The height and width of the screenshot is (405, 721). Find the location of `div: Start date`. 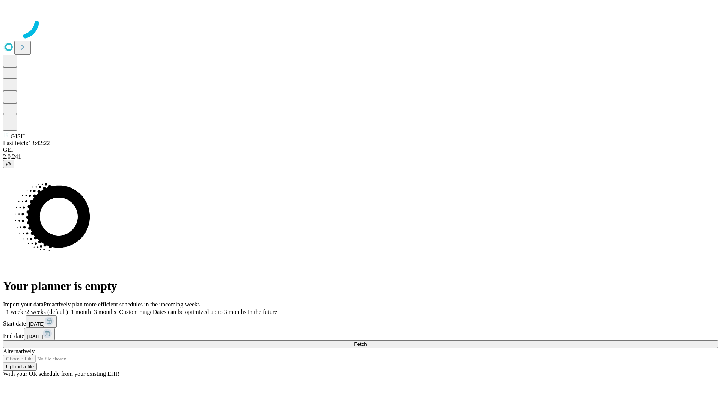

div: Start date is located at coordinates (360, 322).